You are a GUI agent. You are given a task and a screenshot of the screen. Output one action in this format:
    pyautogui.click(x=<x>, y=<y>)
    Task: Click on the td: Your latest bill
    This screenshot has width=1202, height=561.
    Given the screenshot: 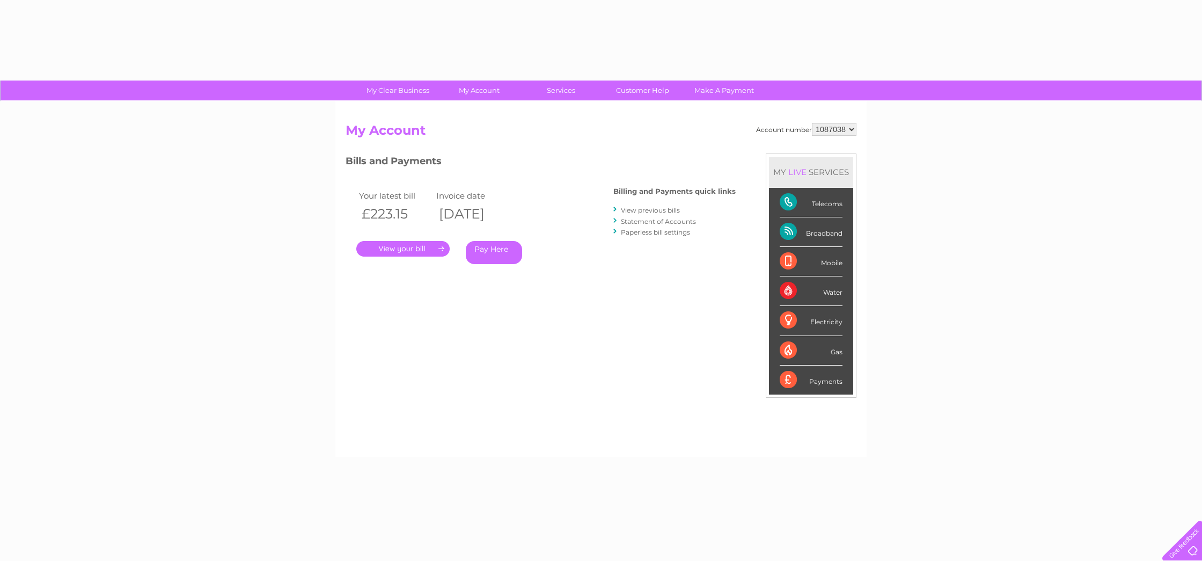 What is the action you would take?
    pyautogui.click(x=395, y=195)
    